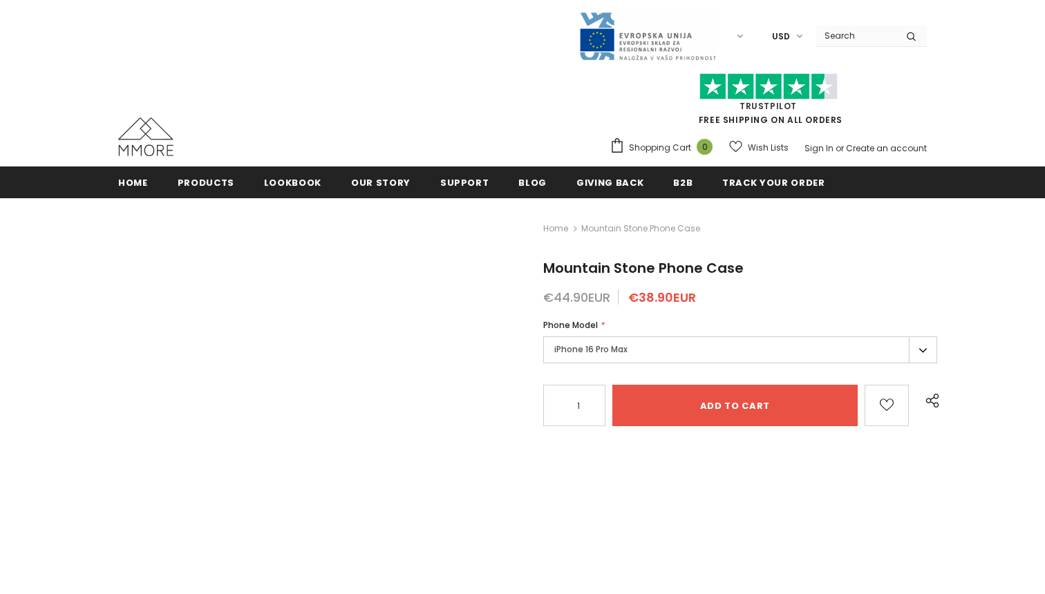 The image size is (1045, 594). What do you see at coordinates (740, 350) in the screenshot?
I see `label: iPhone 16 Pro Max` at bounding box center [740, 350].